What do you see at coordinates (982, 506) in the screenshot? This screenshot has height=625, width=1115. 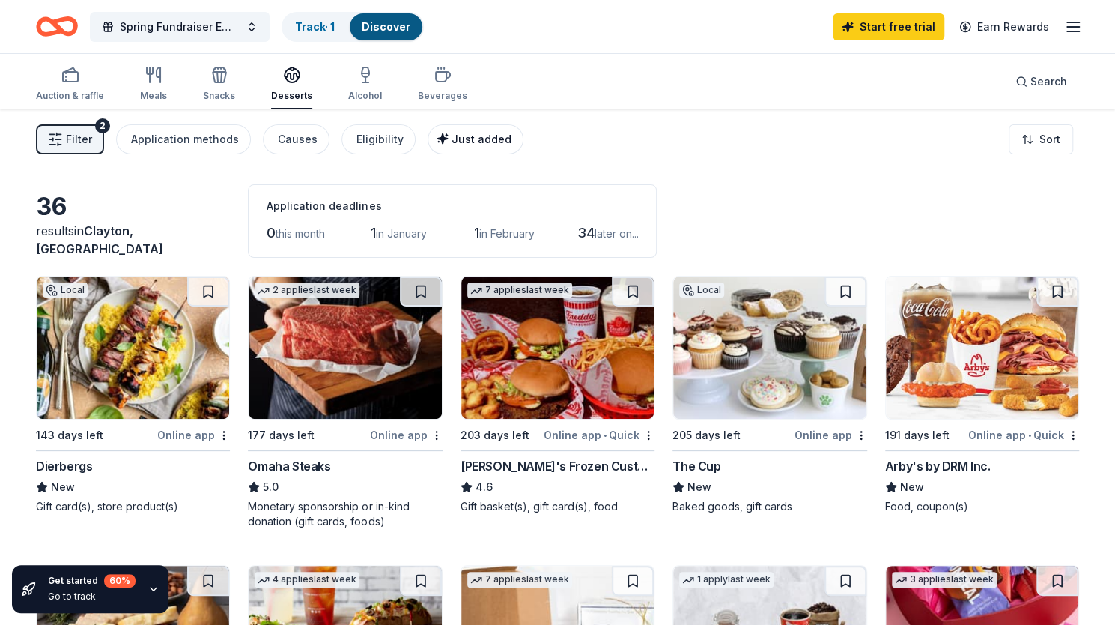 I see `div: Food, coupon(s)` at bounding box center [982, 506].